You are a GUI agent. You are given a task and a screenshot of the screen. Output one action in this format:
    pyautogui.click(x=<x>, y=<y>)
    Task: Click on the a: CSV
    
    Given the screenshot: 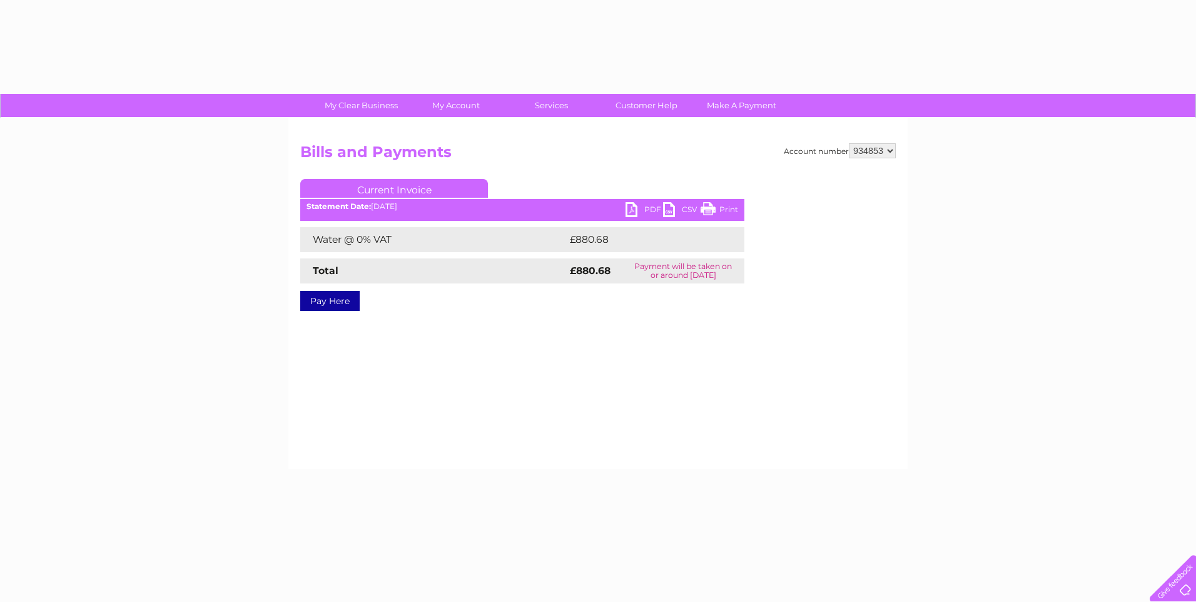 What is the action you would take?
    pyautogui.click(x=682, y=211)
    